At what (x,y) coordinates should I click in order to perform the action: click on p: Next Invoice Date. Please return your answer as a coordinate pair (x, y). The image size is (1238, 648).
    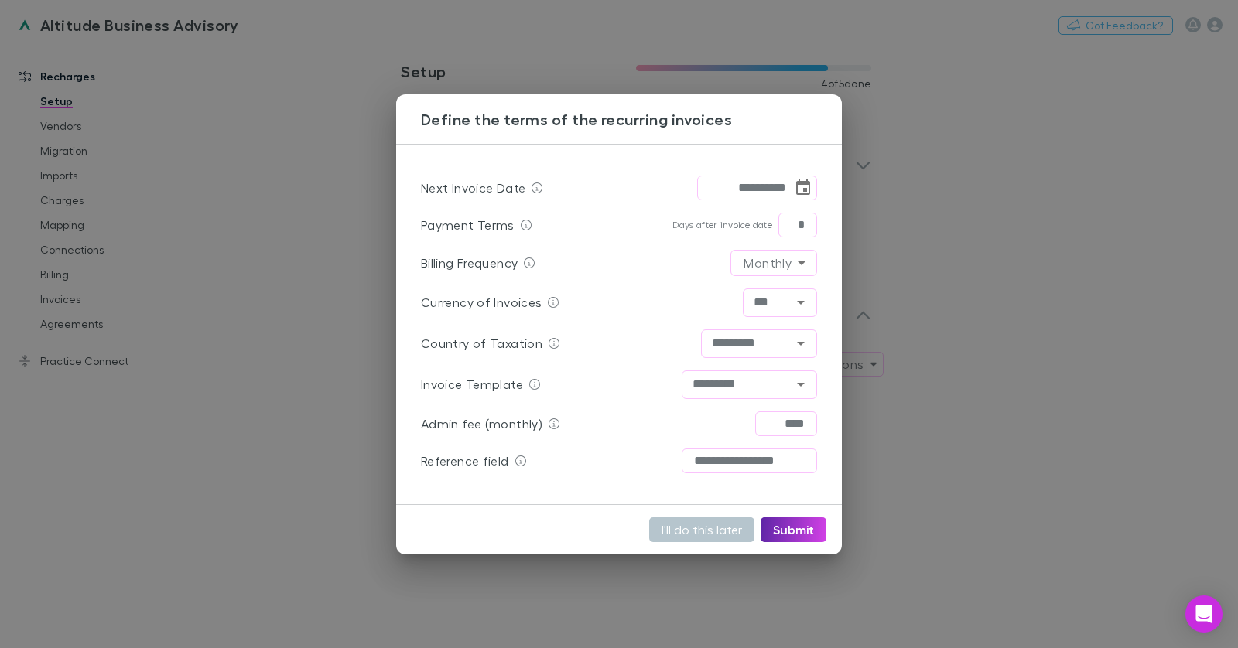
    Looking at the image, I should click on (473, 188).